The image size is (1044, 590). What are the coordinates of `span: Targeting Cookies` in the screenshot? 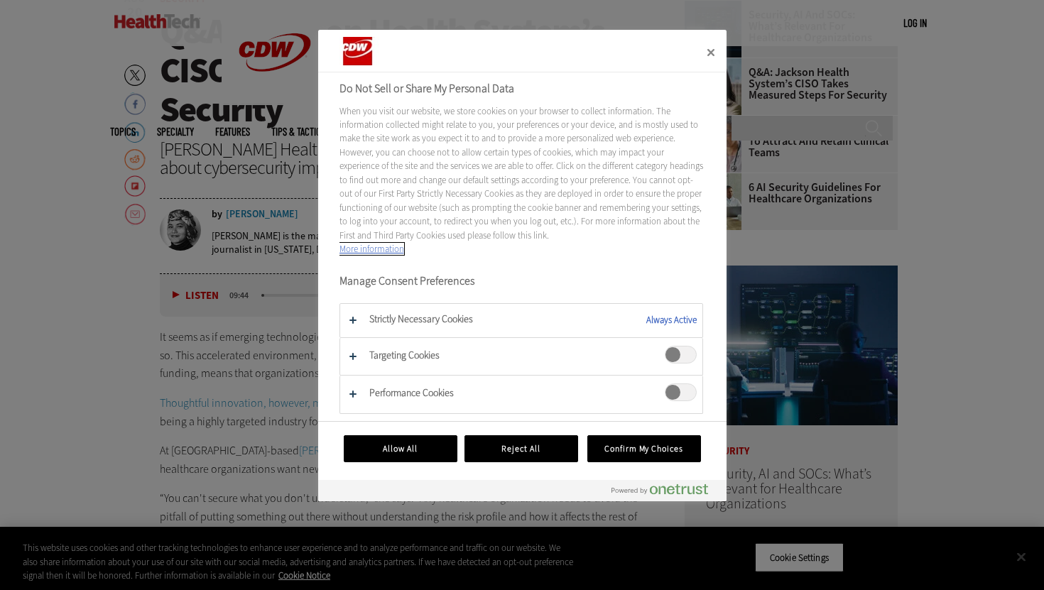 It's located at (680, 354).